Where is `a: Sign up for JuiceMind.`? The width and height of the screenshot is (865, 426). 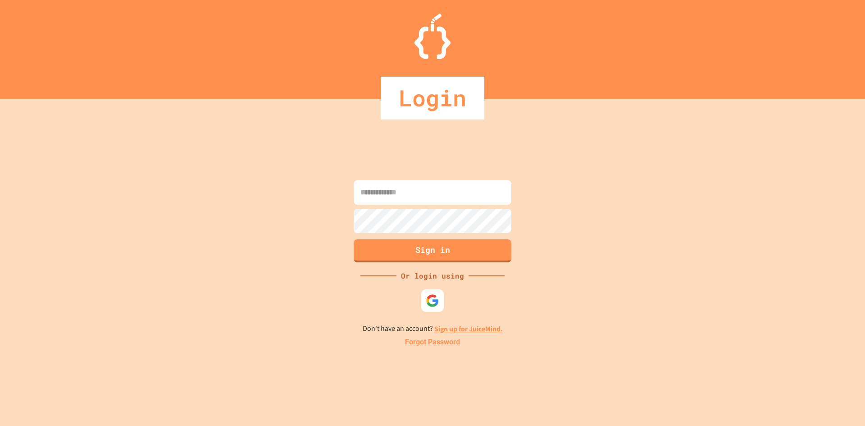 a: Sign up for JuiceMind. is located at coordinates (468, 328).